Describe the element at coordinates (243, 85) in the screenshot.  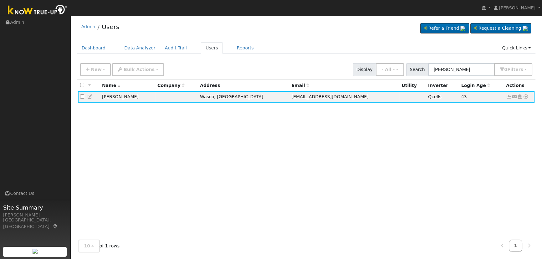
I see `div: Address` at that location.